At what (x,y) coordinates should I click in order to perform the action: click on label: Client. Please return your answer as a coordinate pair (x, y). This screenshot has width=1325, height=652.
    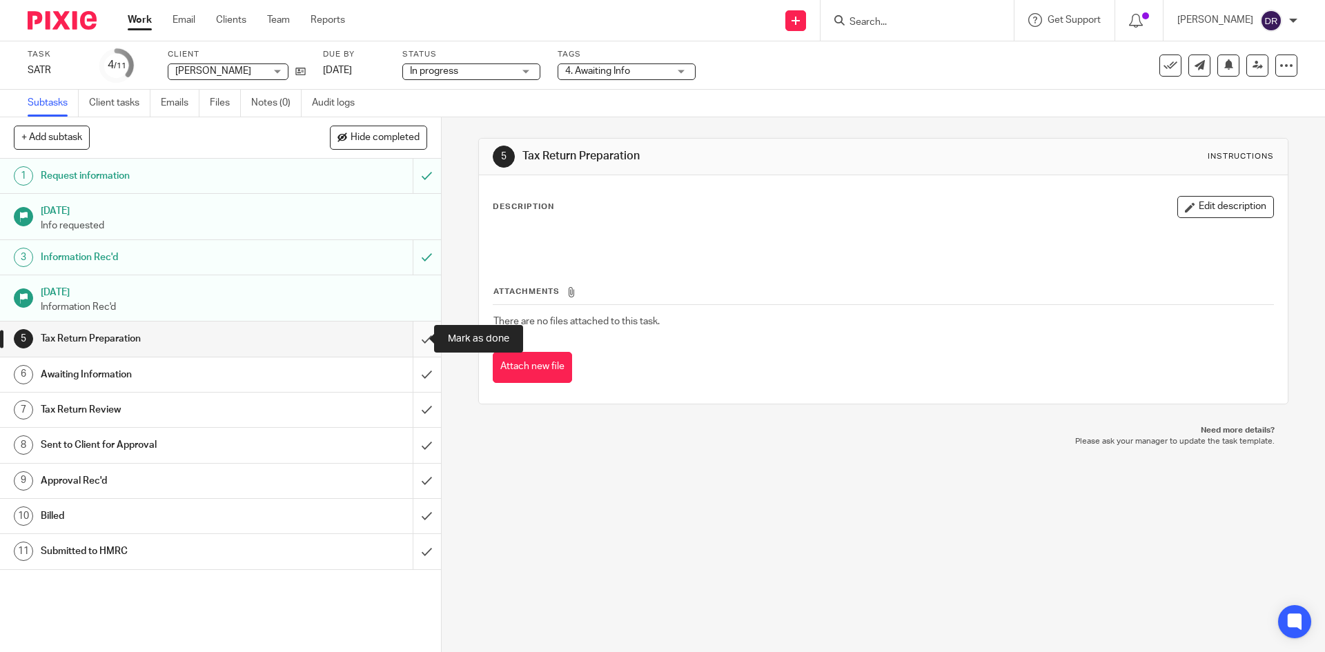
    Looking at the image, I should click on (237, 55).